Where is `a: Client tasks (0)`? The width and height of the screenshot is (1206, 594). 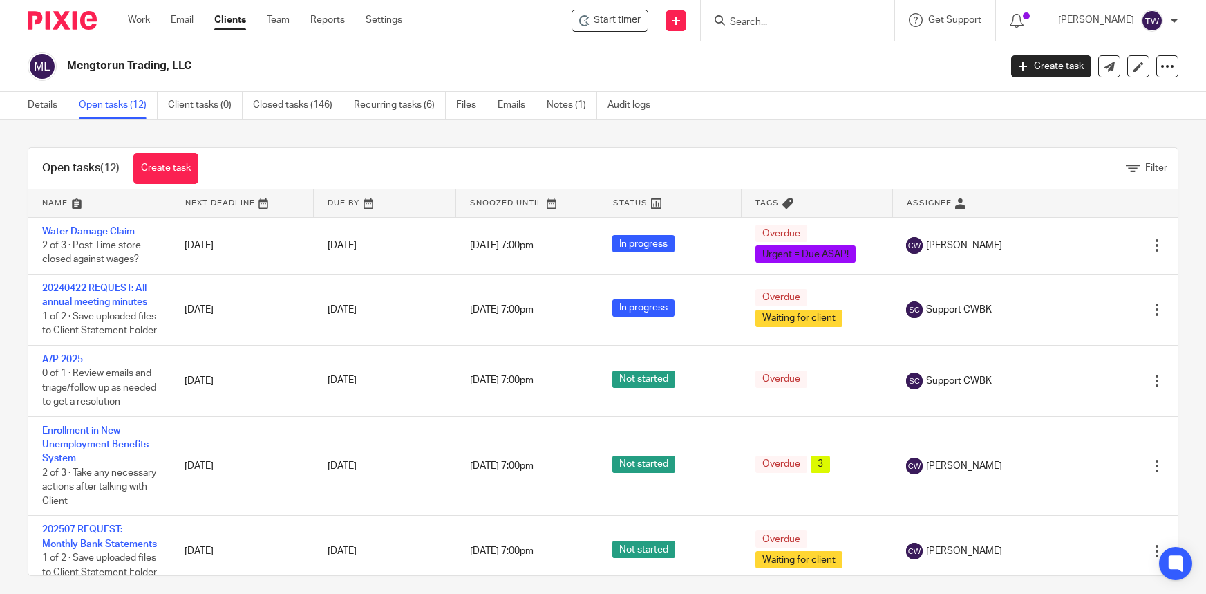 a: Client tasks (0) is located at coordinates (205, 105).